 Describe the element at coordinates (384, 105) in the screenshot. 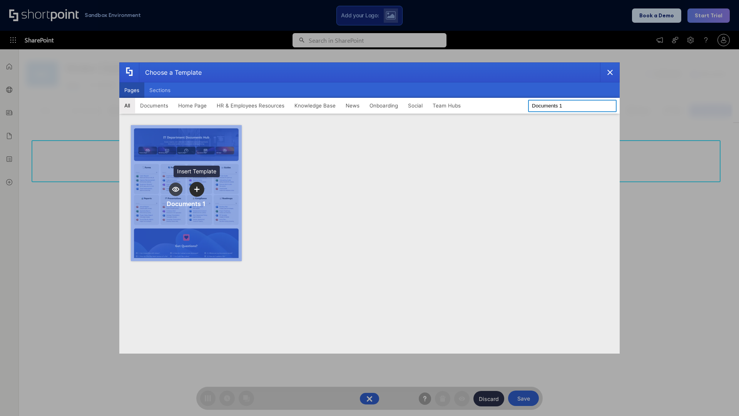

I see `button: Onboarding` at that location.